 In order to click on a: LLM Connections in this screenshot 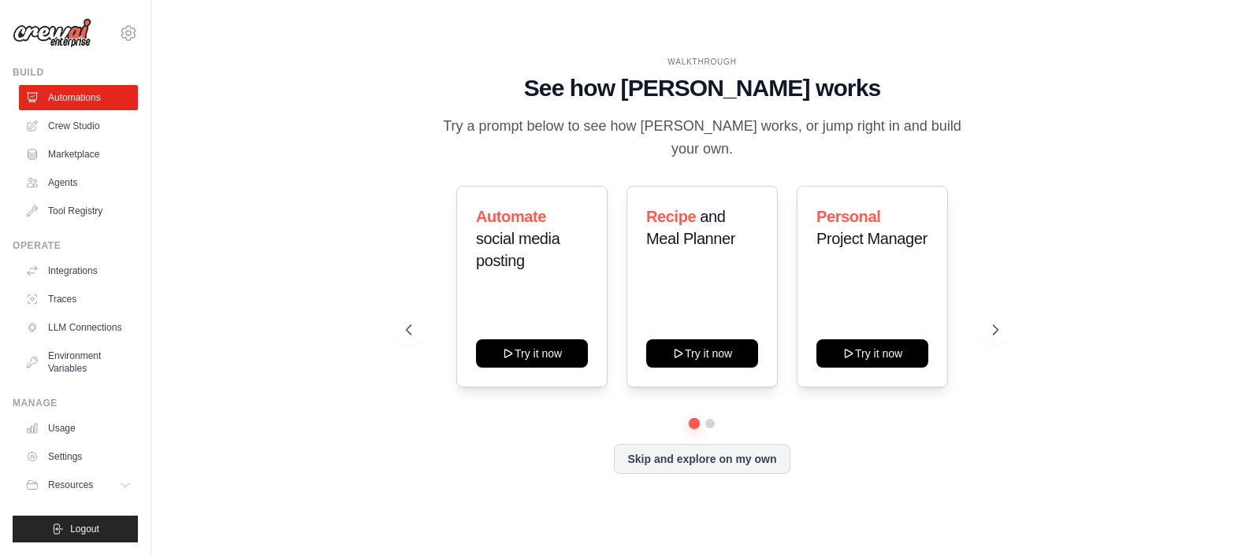, I will do `click(78, 328)`.